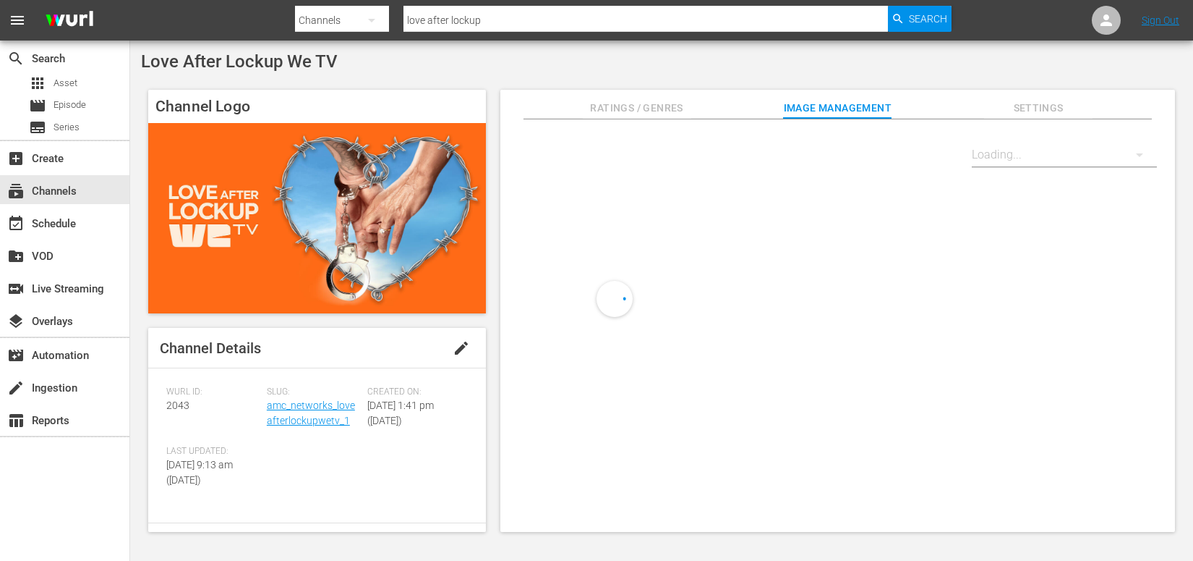  I want to click on span: 2043, so click(178, 405).